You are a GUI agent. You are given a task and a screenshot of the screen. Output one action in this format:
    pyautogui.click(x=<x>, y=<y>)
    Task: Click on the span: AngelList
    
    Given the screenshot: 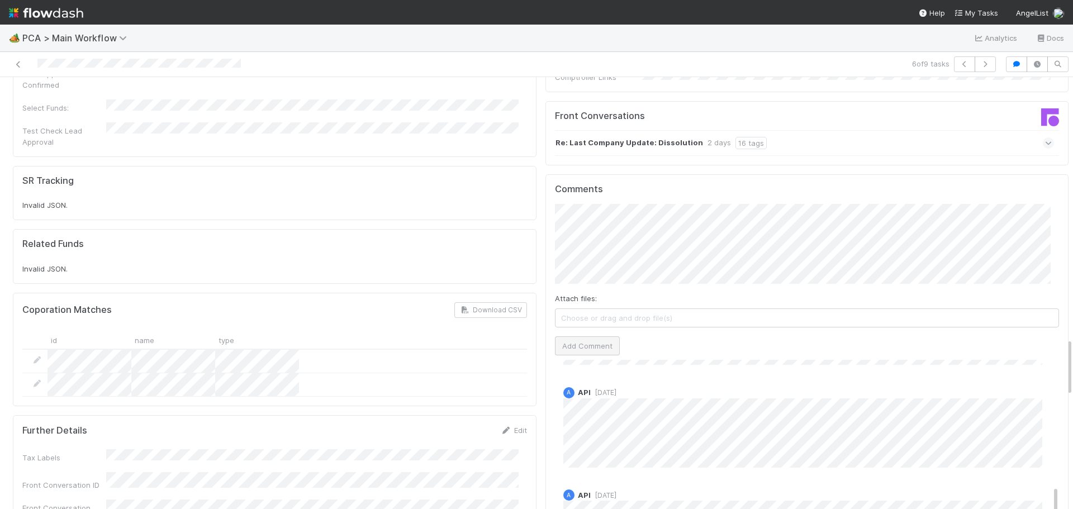 What is the action you would take?
    pyautogui.click(x=1033, y=13)
    